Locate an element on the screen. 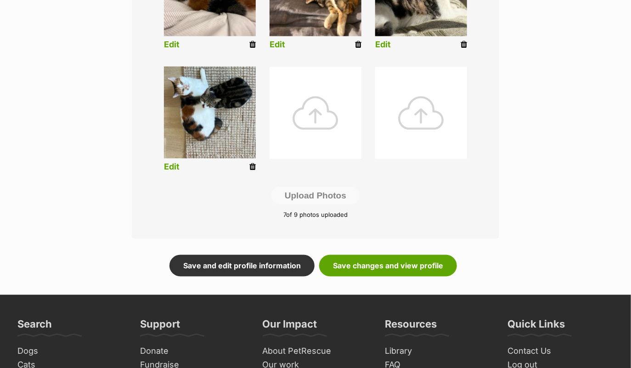  img: otiiwlmfzbp4fg5t33vz.jpg is located at coordinates (210, 112).